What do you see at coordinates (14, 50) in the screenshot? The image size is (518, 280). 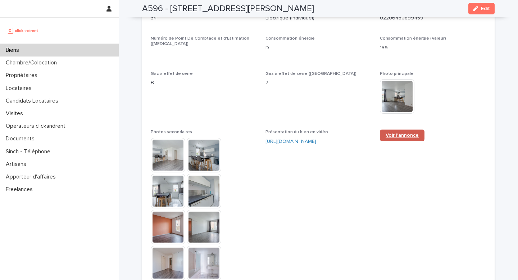 I see `p: Biens` at bounding box center [14, 50].